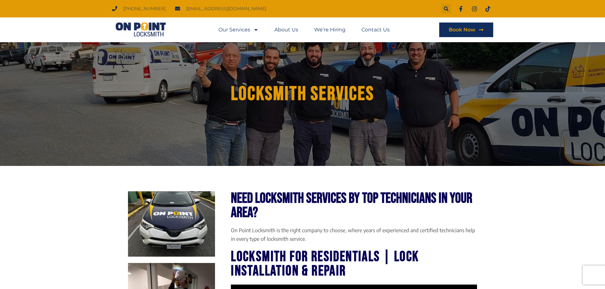 This screenshot has width=605, height=289. I want to click on a: About Us, so click(286, 30).